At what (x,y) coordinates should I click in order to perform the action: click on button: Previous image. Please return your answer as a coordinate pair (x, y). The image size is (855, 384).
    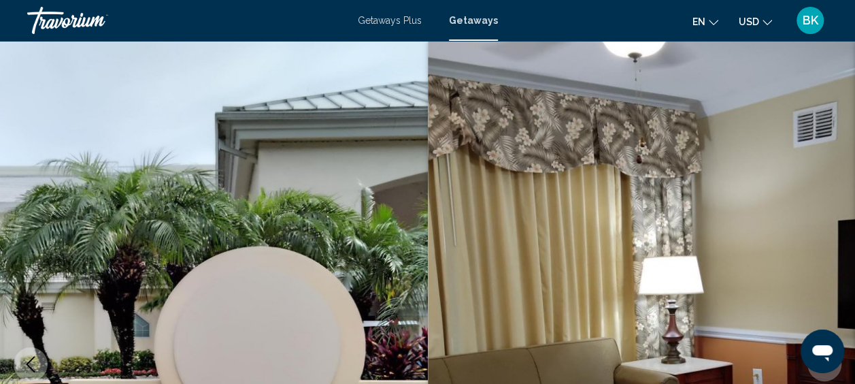
    Looking at the image, I should click on (31, 364).